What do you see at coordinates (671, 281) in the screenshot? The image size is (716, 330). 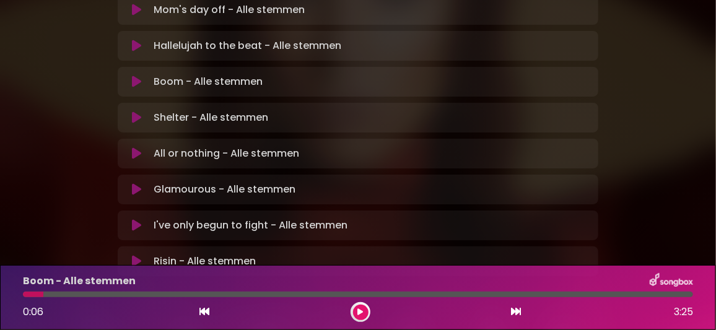 I see `img: songbox-logo-white.png` at bounding box center [671, 281].